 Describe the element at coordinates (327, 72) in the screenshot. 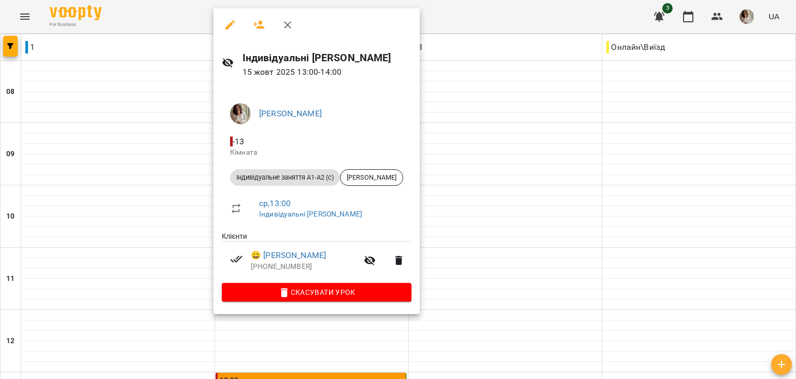

I see `p: 15 жовт 2025 13:00 - 14:00` at that location.